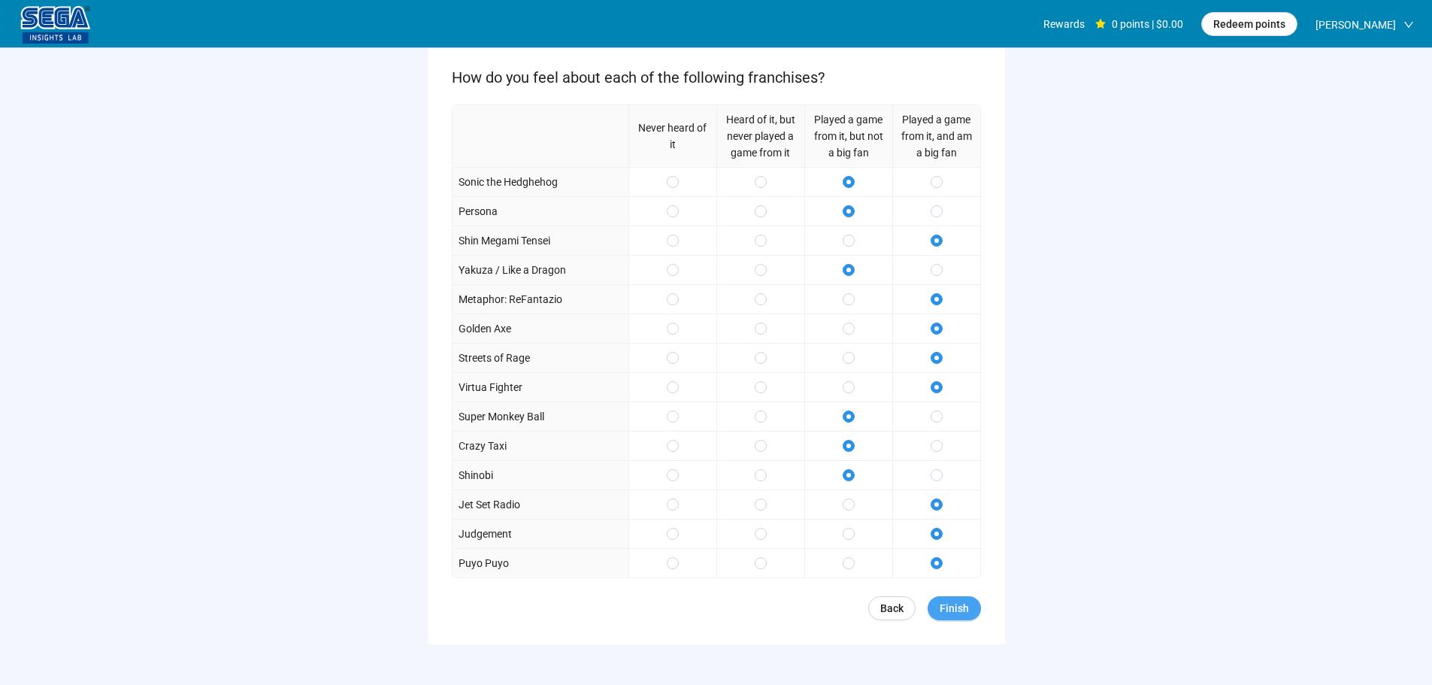  What do you see at coordinates (716, 77) in the screenshot?
I see `p: How do you feel about each of the following franchises?` at bounding box center [716, 77].